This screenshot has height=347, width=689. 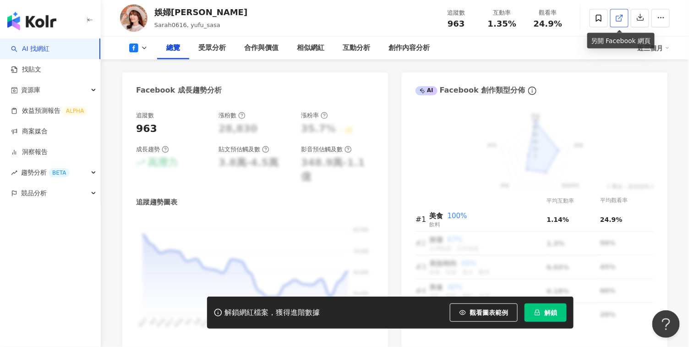 What do you see at coordinates (32, 21) in the screenshot?
I see `img: logo` at bounding box center [32, 21].